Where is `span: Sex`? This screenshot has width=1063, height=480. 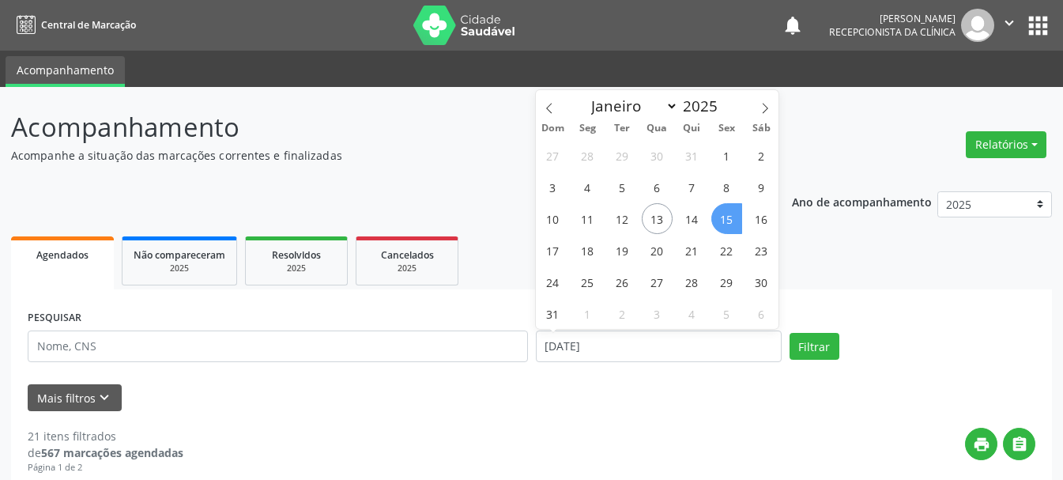 span: Sex is located at coordinates (727, 128).